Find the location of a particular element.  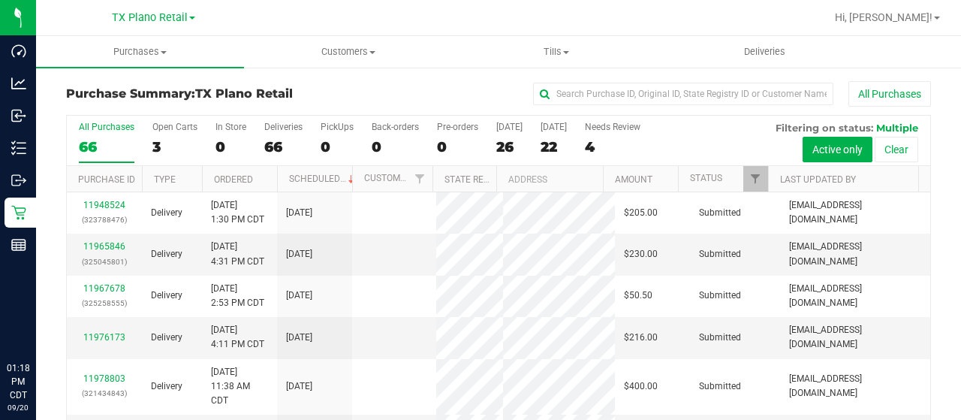

span: Purchases is located at coordinates (140, 52).